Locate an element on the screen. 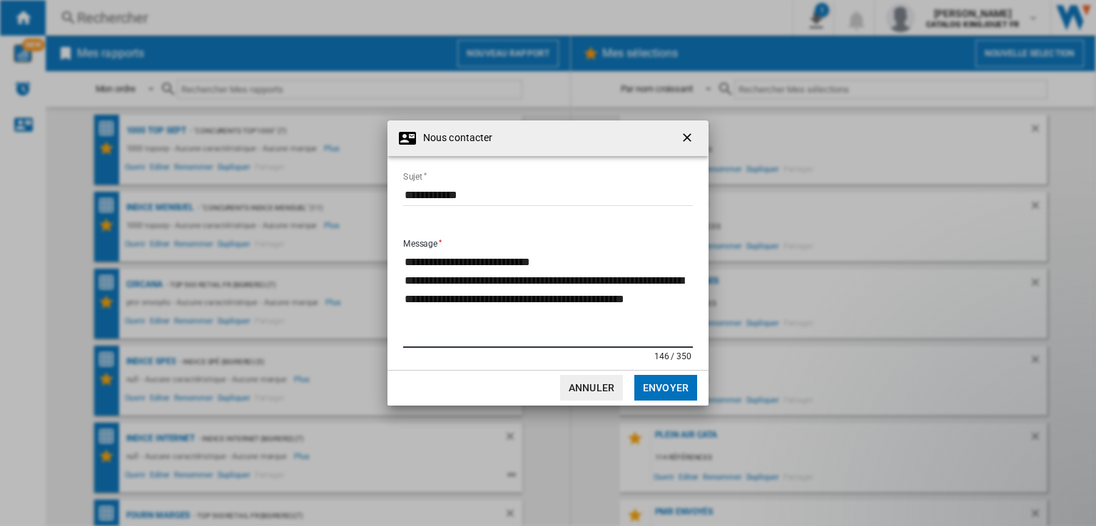 Image resolution: width=1096 pixels, height=526 pixels. h4: Nous contacter is located at coordinates (454, 138).